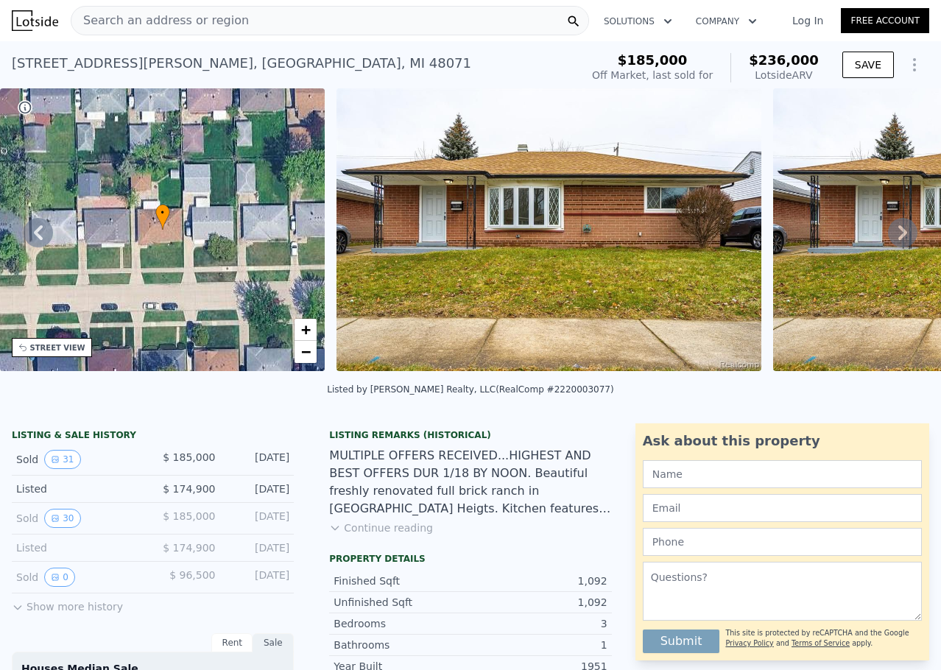 The height and width of the screenshot is (670, 941). I want to click on div: 3, so click(539, 624).